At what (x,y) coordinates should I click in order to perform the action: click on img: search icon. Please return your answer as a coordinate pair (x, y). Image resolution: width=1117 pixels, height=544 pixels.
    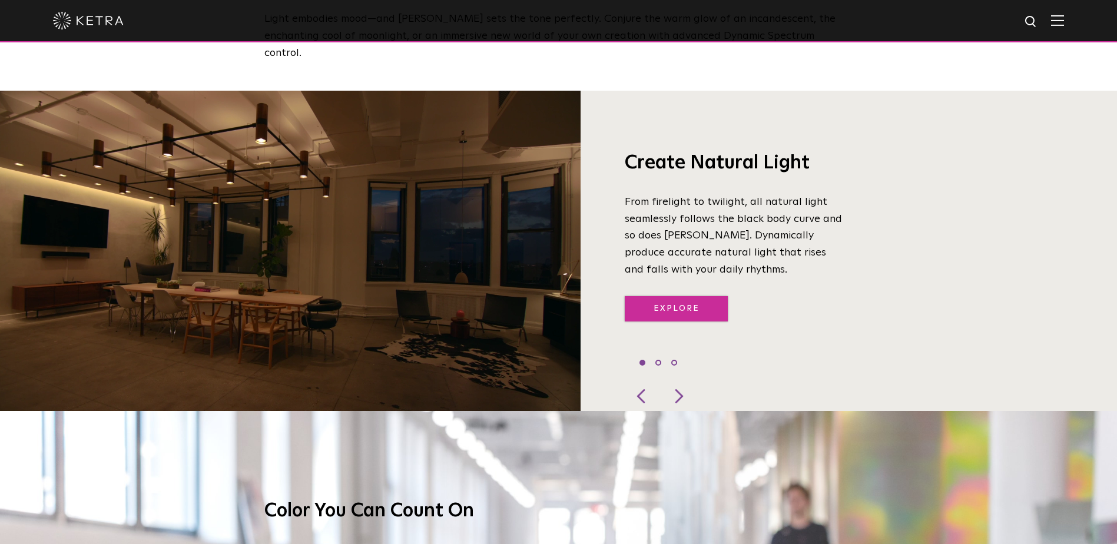
    Looking at the image, I should click on (1031, 22).